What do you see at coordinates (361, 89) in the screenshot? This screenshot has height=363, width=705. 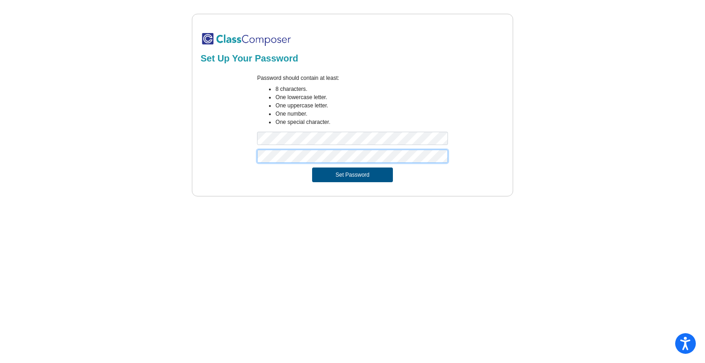 I see `li: 8 characters.` at bounding box center [361, 89].